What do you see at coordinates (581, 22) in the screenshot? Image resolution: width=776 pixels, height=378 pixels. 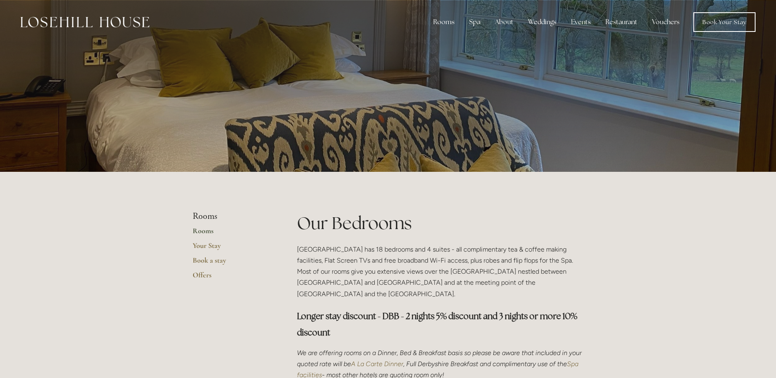 I see `div: Events` at bounding box center [581, 22].